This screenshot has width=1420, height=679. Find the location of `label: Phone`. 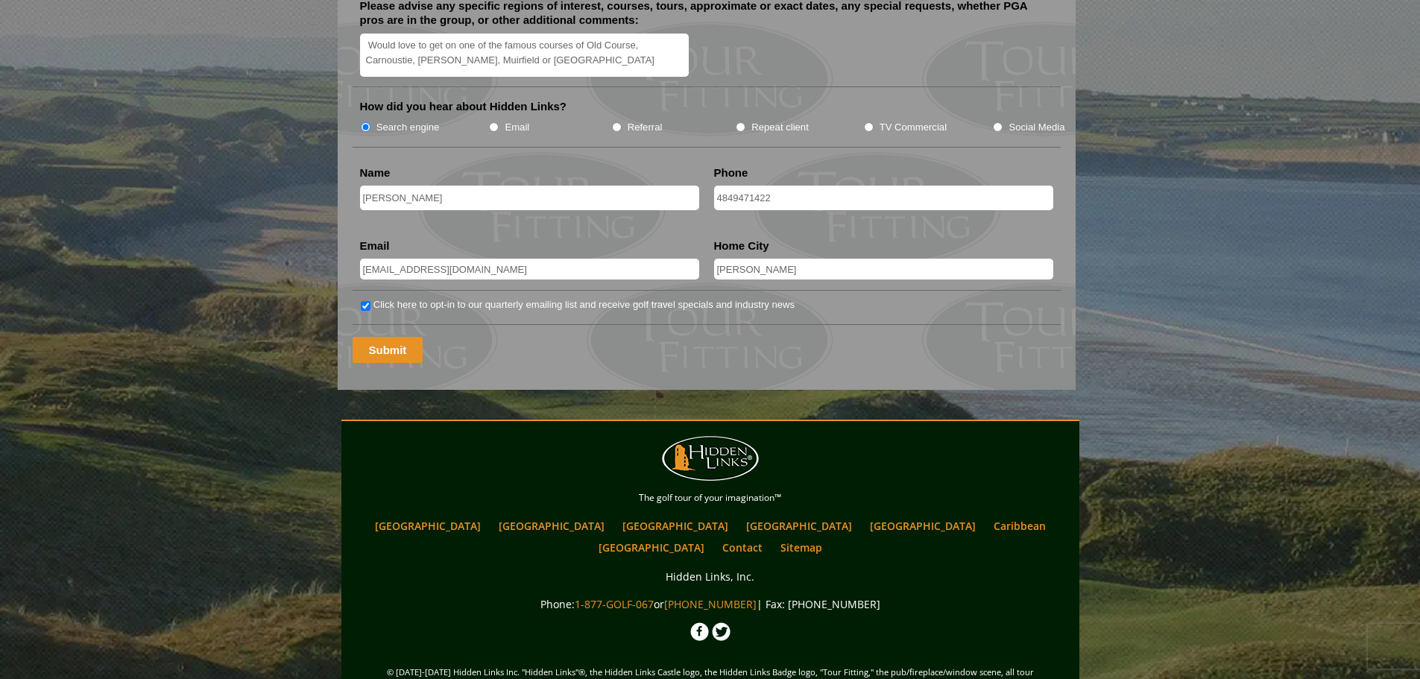

label: Phone is located at coordinates (731, 173).